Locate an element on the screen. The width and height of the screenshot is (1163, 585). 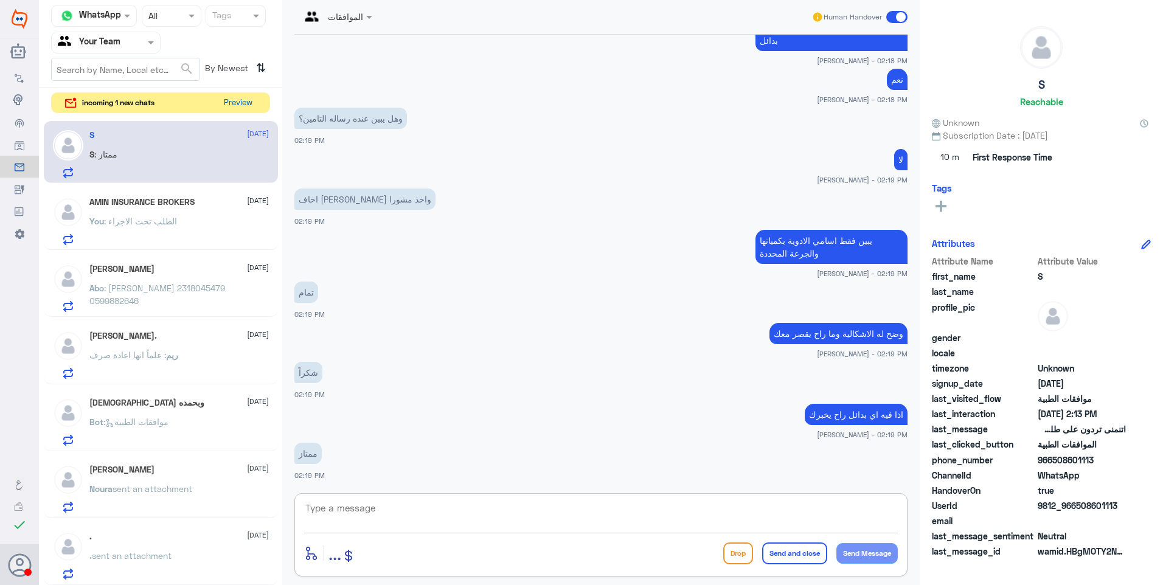
span: last_clicked_button is located at coordinates (984, 444).